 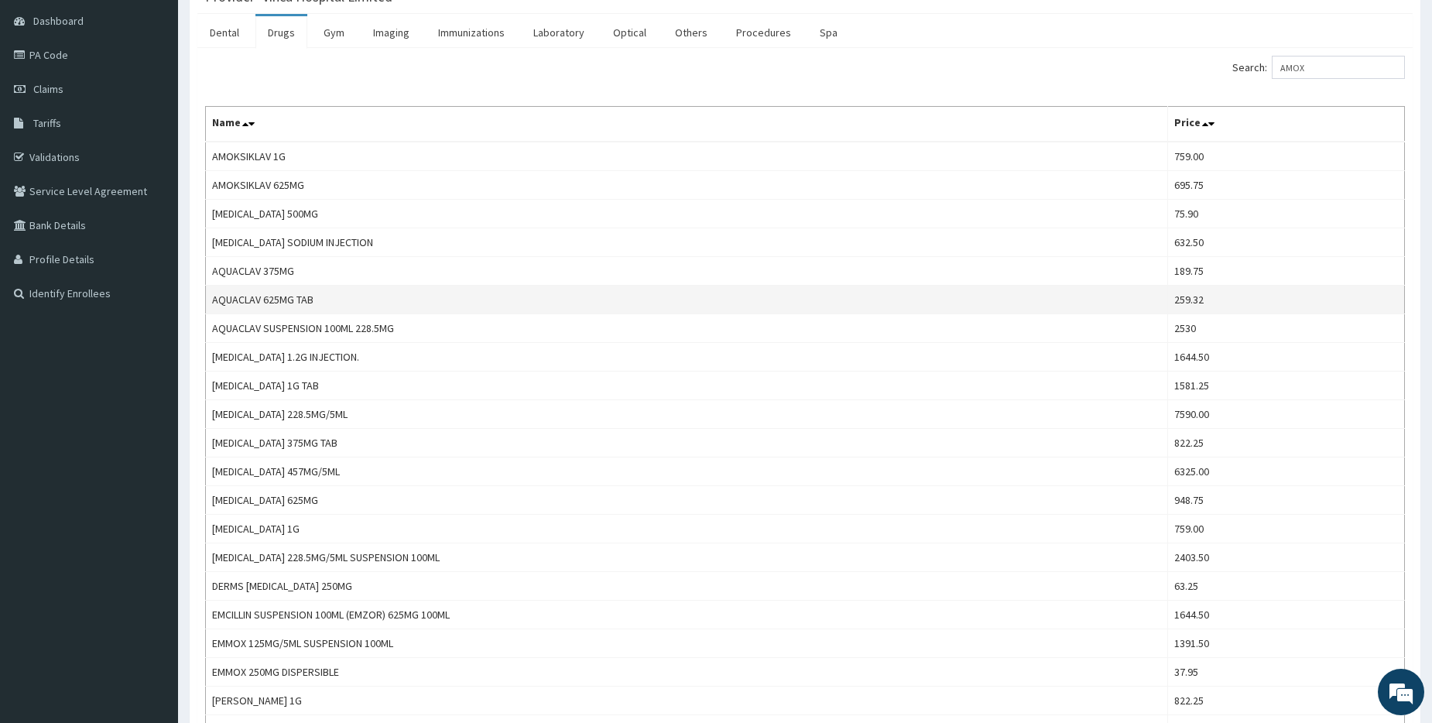 What do you see at coordinates (471, 33) in the screenshot?
I see `a: Immunizations` at bounding box center [471, 33].